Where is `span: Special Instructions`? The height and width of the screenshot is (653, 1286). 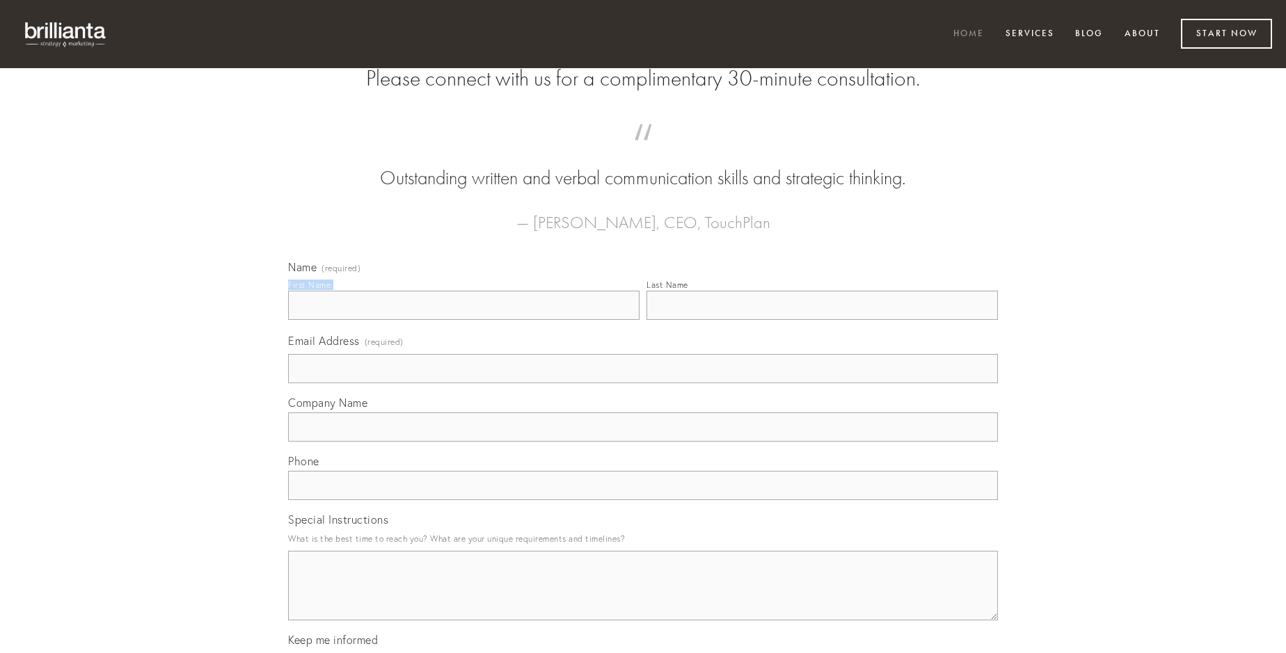 span: Special Instructions is located at coordinates (338, 520).